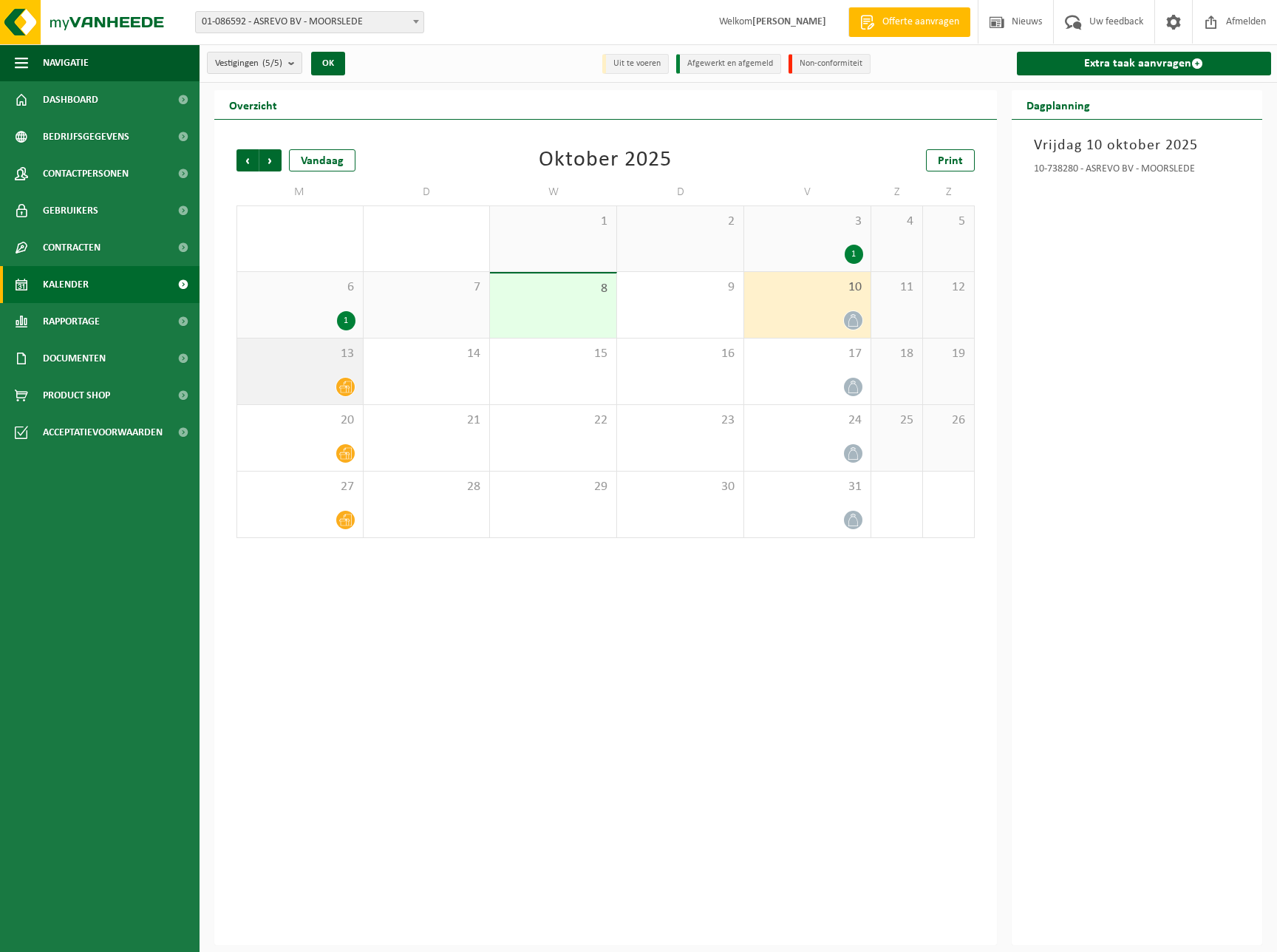  What do you see at coordinates (71, 211) in the screenshot?
I see `span: Gebruikers` at bounding box center [71, 211].